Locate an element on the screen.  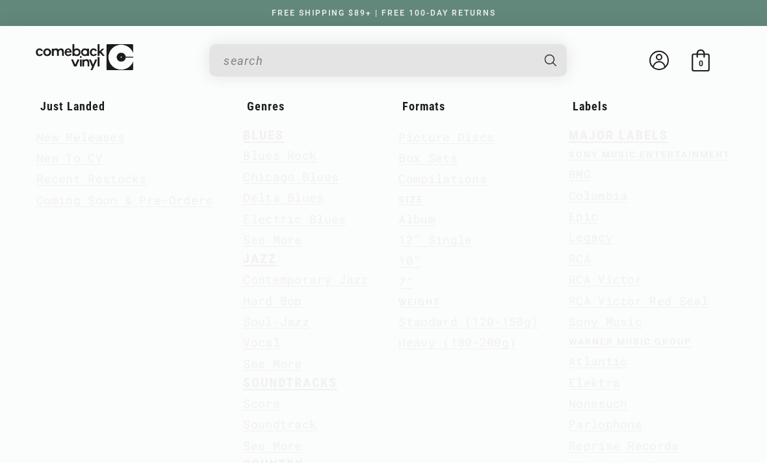
a: Hard Bop is located at coordinates (272, 301).